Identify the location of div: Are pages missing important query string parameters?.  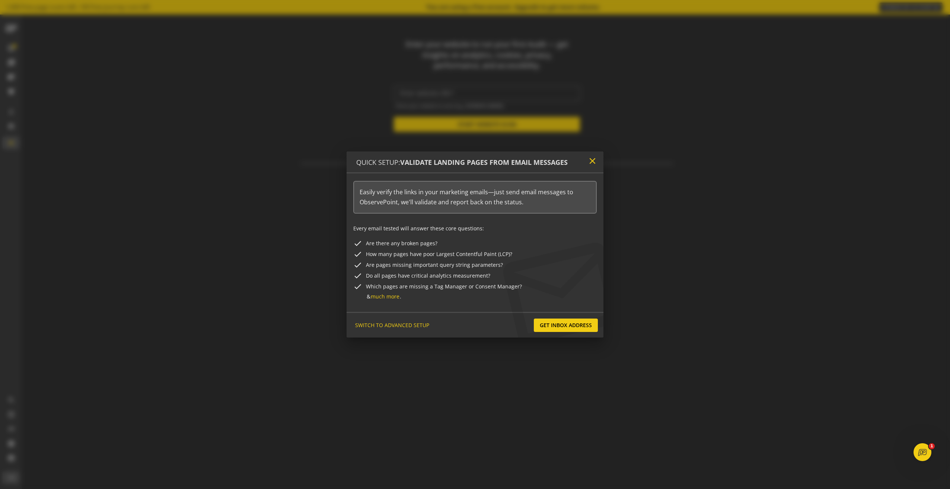
(475, 265).